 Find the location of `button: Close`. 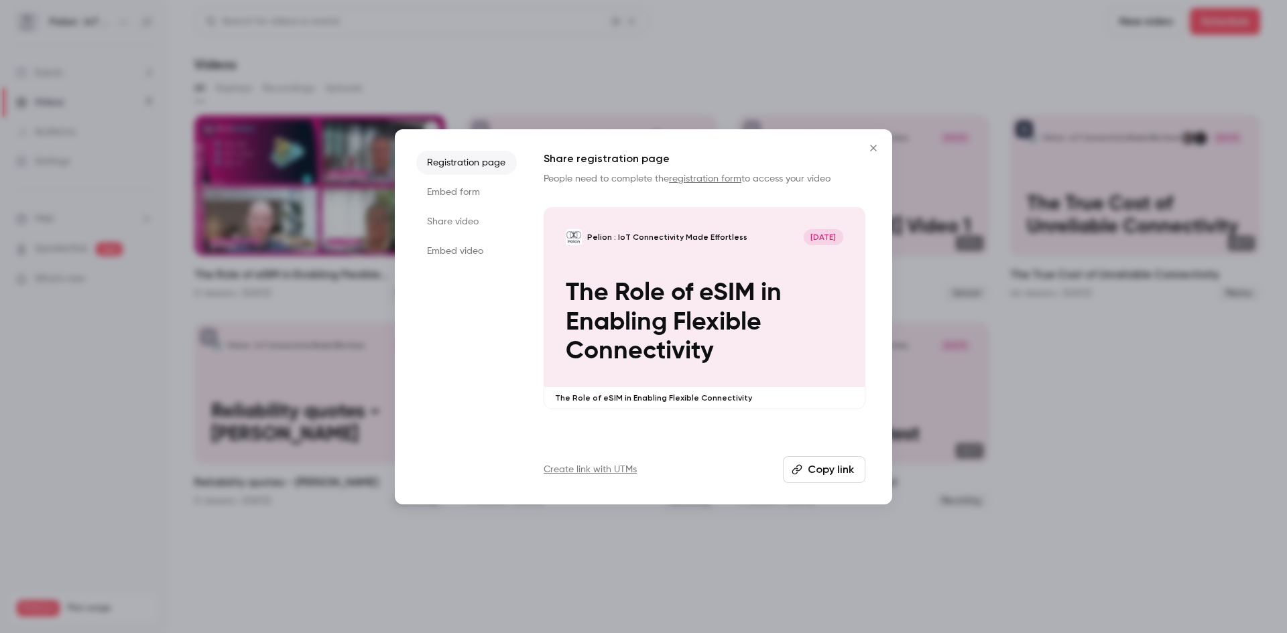

button: Close is located at coordinates (873, 148).